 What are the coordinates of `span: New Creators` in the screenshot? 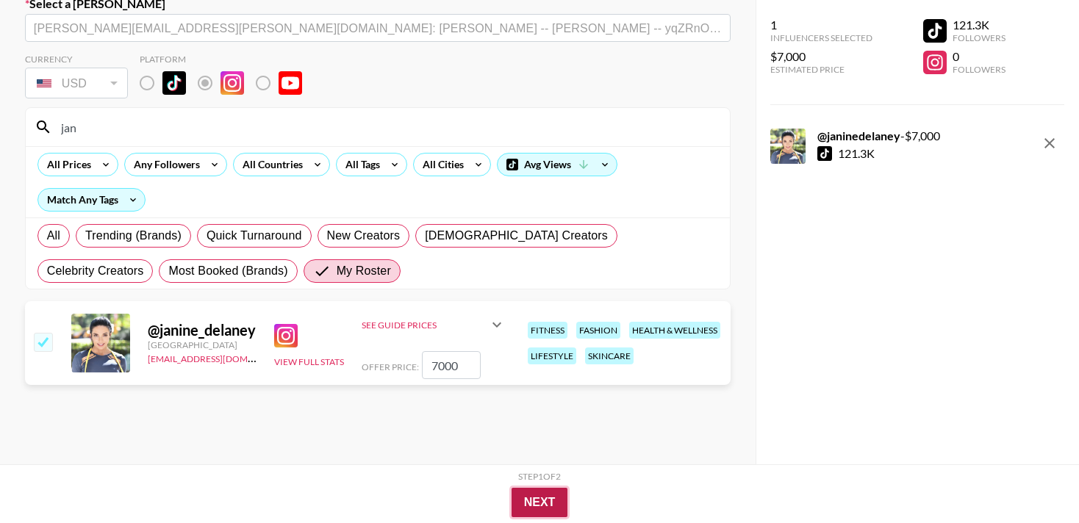 It's located at (364, 236).